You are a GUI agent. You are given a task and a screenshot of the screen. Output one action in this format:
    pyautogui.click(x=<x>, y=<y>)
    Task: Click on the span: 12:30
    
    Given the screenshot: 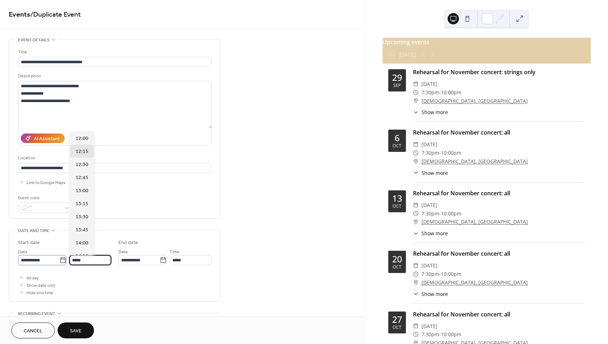 What is the action you would take?
    pyautogui.click(x=82, y=165)
    